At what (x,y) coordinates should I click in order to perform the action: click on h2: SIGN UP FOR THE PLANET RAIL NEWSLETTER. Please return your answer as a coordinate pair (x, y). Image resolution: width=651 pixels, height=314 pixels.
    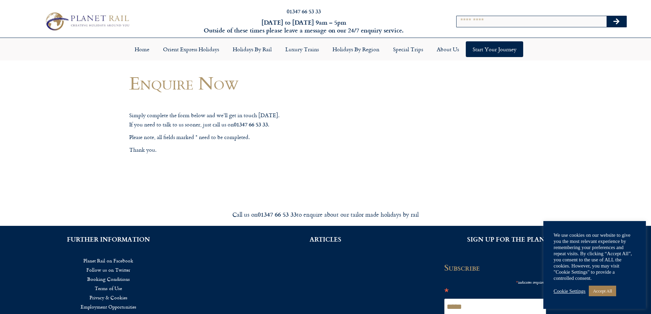
    Looking at the image, I should click on (542, 239).